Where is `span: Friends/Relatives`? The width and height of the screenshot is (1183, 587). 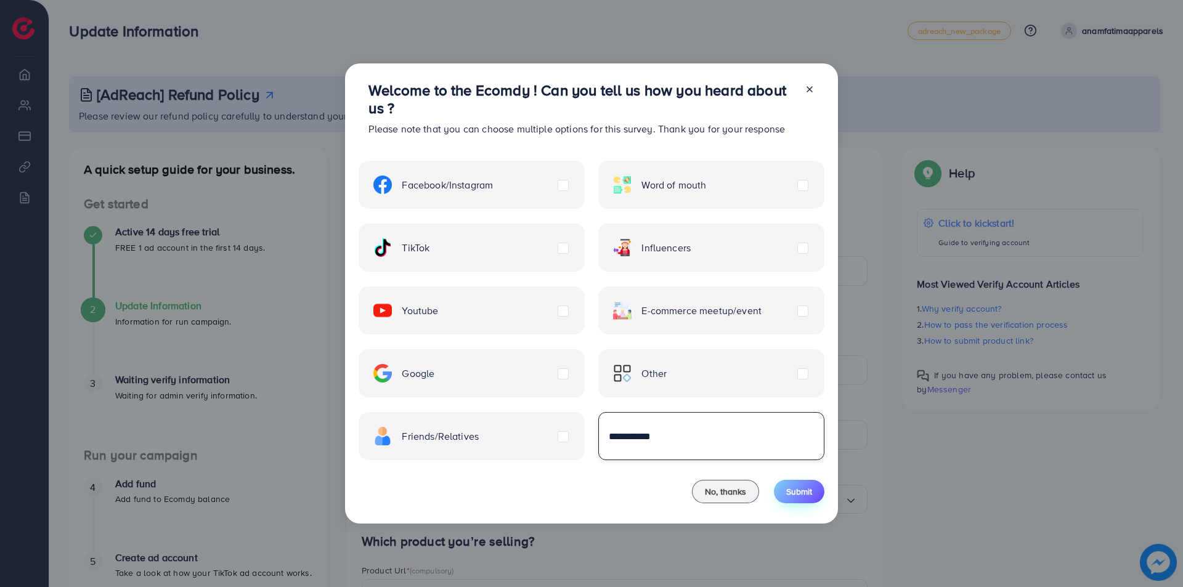 span: Friends/Relatives is located at coordinates (440, 436).